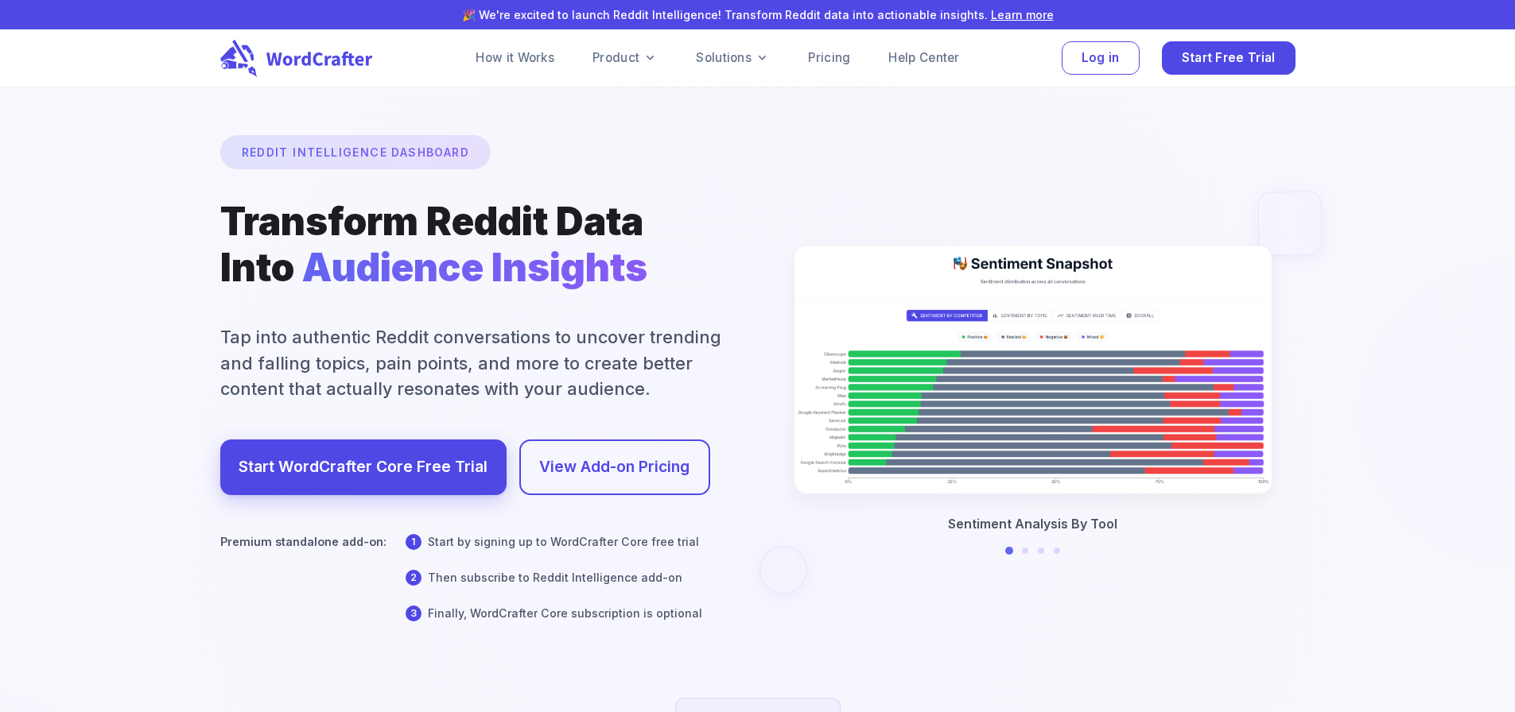 This screenshot has height=712, width=1515. I want to click on p: Sentiment Analysis By Tool, so click(1032, 524).